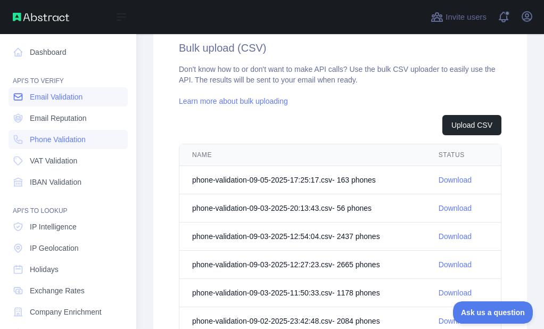 The image size is (544, 329). What do you see at coordinates (53, 227) in the screenshot?
I see `span: IP Intelligence` at bounding box center [53, 227].